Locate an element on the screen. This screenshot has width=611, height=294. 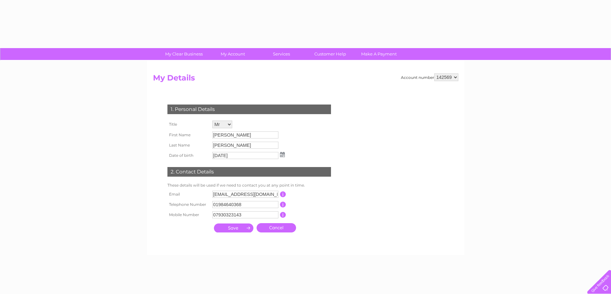
th: Last Name is located at coordinates (188, 145).